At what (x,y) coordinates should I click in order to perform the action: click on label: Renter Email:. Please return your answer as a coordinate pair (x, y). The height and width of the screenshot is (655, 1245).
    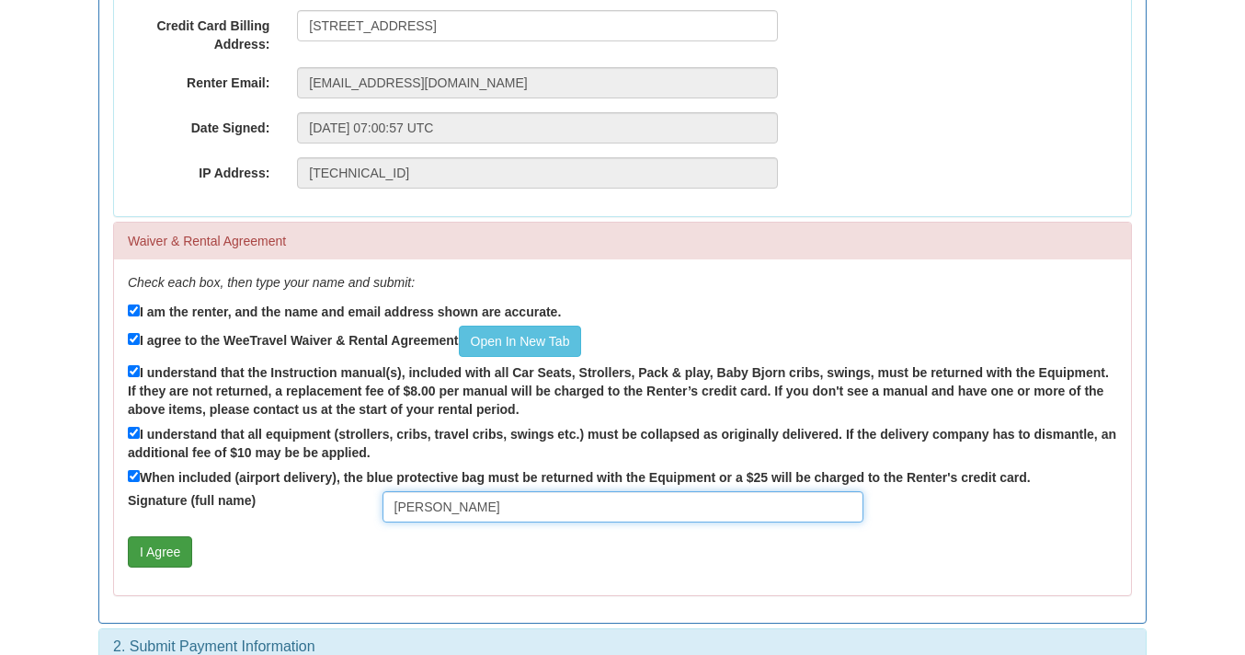
    Looking at the image, I should click on (199, 79).